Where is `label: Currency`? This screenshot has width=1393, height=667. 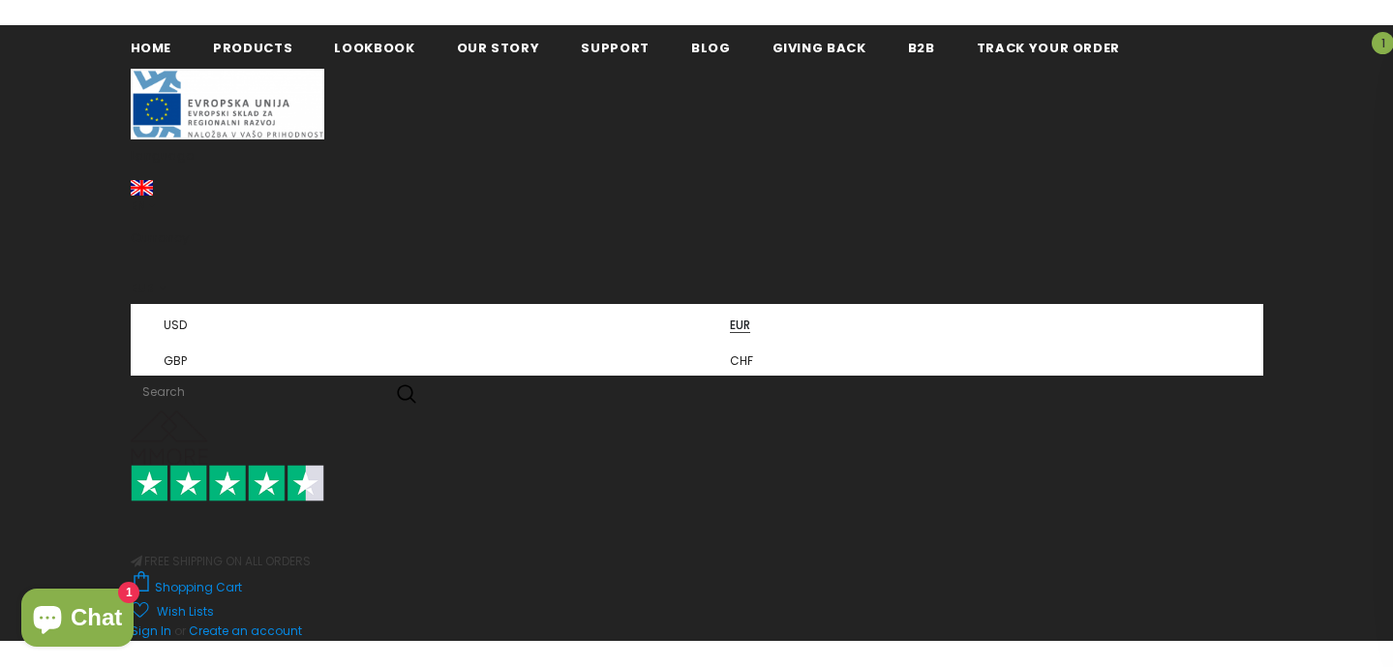 label: Currency is located at coordinates (697, 237).